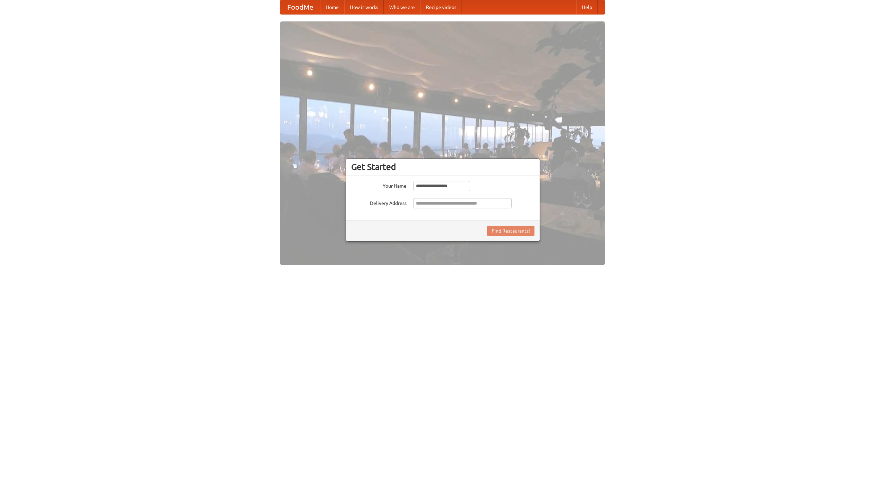  I want to click on h3: Get Started, so click(443, 167).